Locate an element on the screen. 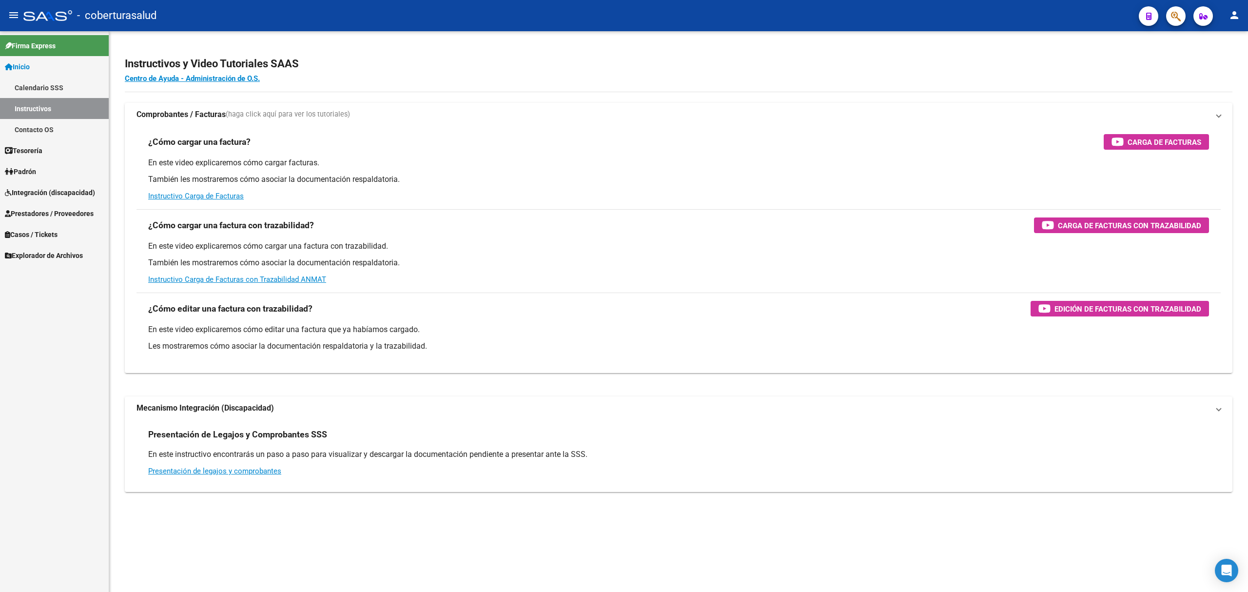  h3: ¿Cómo editar una factura con trazabilidad? is located at coordinates (230, 309).